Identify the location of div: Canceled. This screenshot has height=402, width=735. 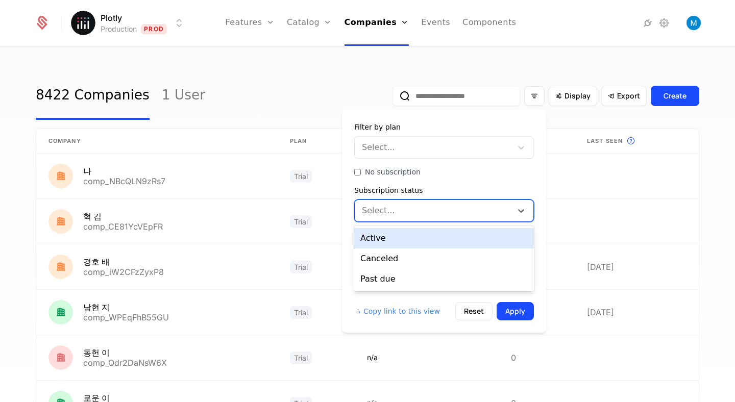
(444, 259).